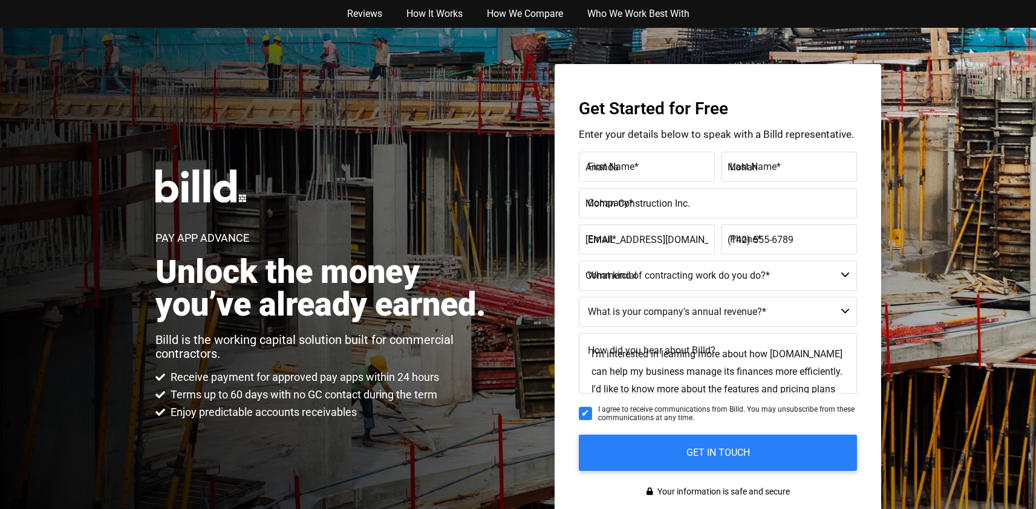 This screenshot has width=1036, height=509. What do you see at coordinates (262, 413) in the screenshot?
I see `span: Enjoy predictable accounts receivables` at bounding box center [262, 413].